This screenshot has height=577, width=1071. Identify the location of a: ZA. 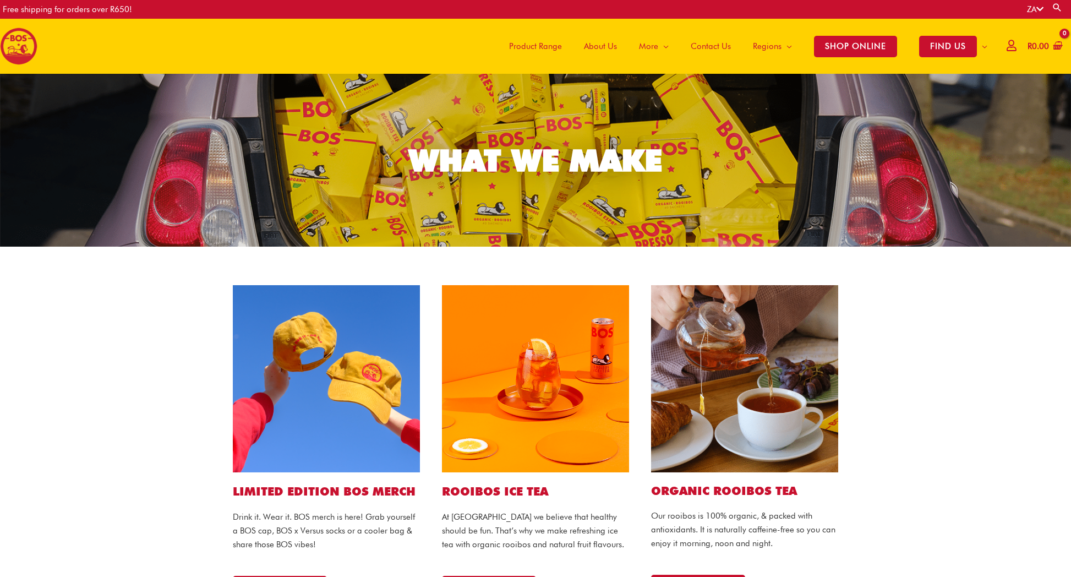
(1035, 9).